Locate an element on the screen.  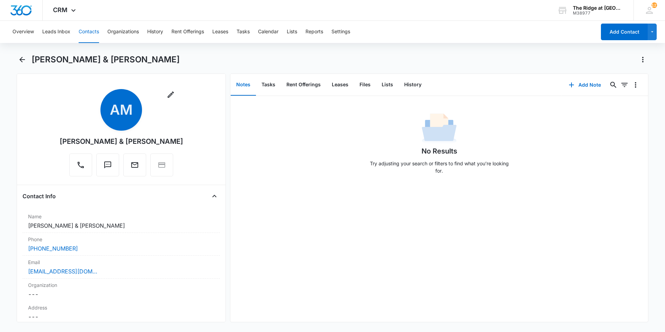
a: Call is located at coordinates (81, 167).